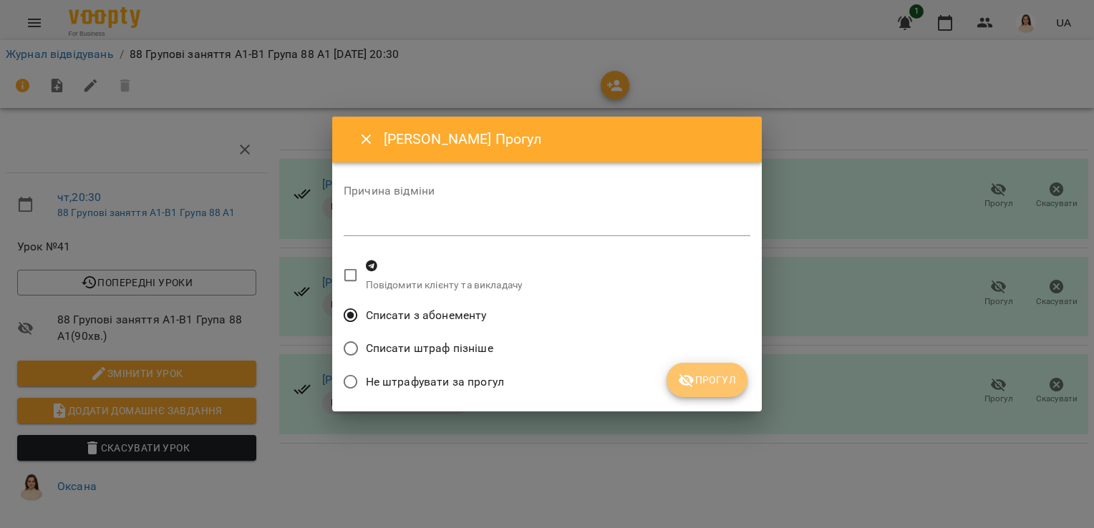 The height and width of the screenshot is (528, 1094). What do you see at coordinates (430, 349) in the screenshot?
I see `span: Списати штраф пізніше` at bounding box center [430, 349].